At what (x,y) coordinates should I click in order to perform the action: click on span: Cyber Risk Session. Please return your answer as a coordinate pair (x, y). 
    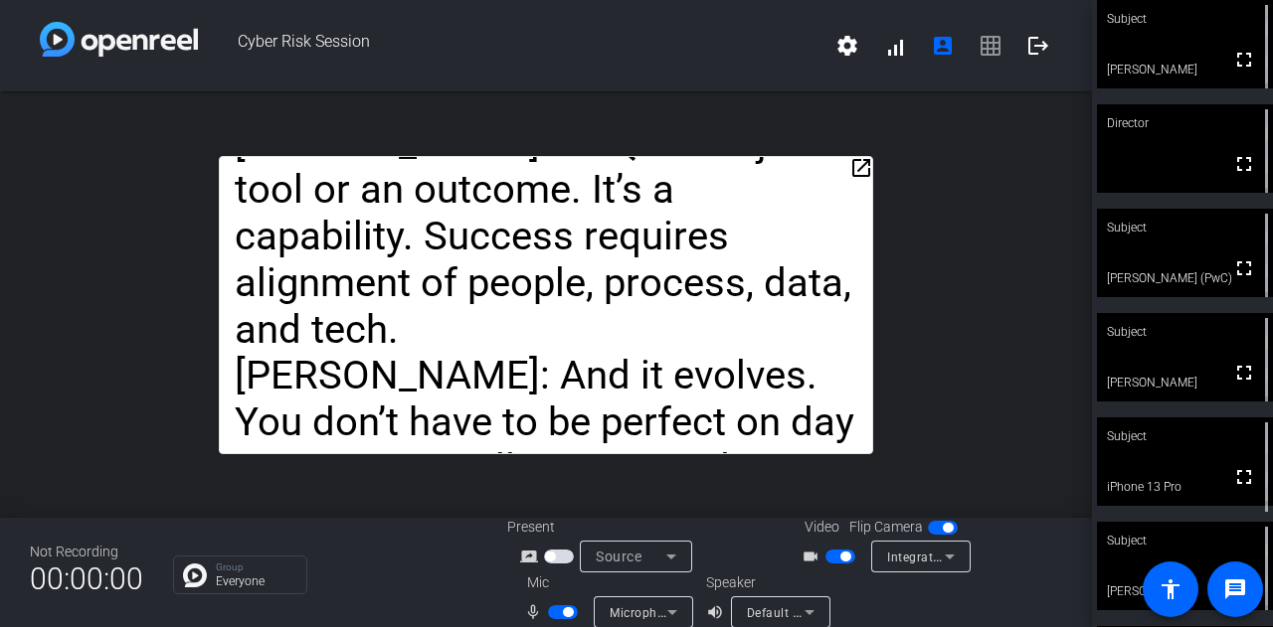
    Looking at the image, I should click on (510, 46).